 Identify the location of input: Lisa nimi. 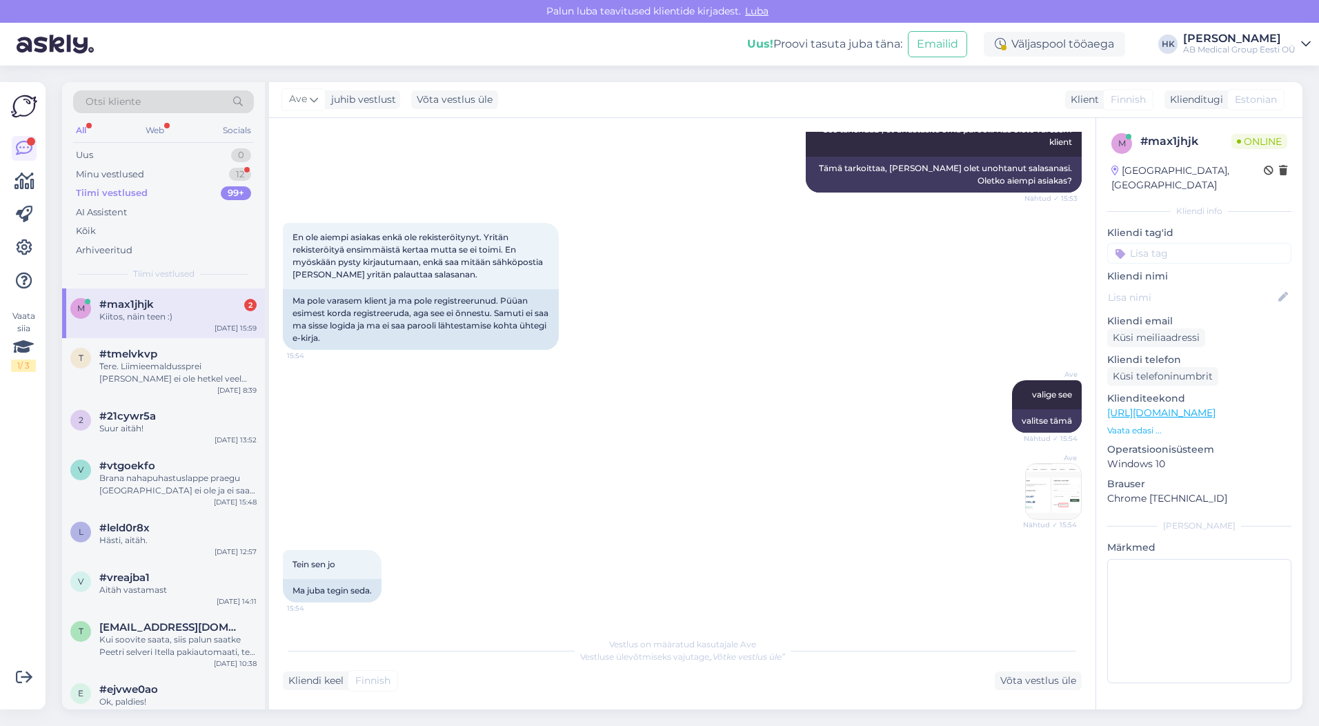
(1192, 297).